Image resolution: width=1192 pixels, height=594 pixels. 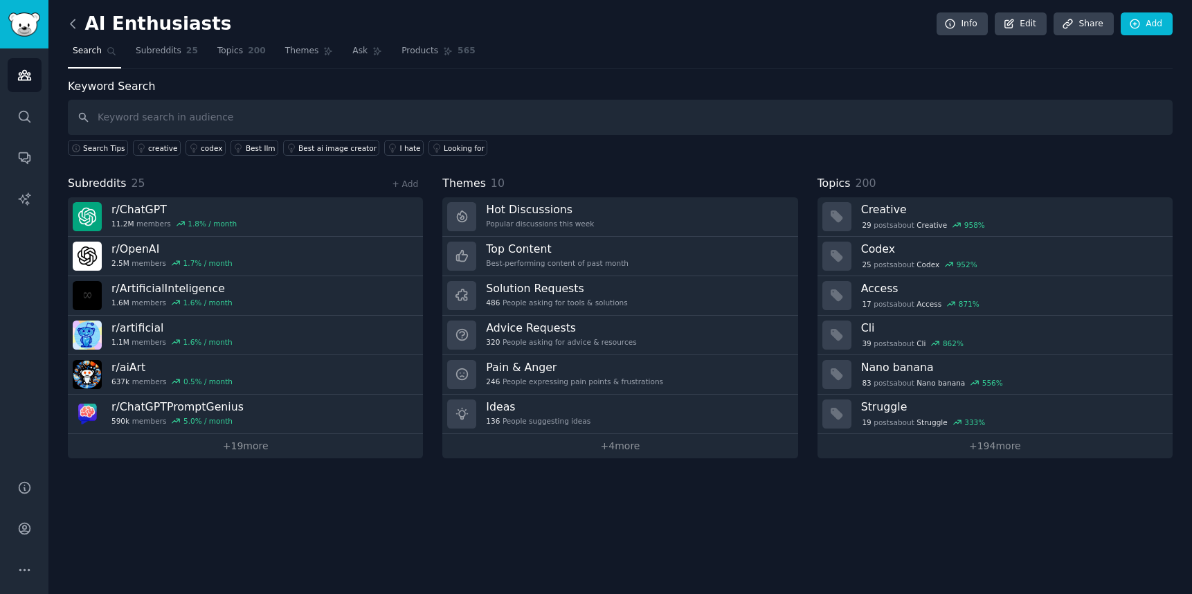 What do you see at coordinates (557, 263) in the screenshot?
I see `div: Best-performing content of past month` at bounding box center [557, 263].